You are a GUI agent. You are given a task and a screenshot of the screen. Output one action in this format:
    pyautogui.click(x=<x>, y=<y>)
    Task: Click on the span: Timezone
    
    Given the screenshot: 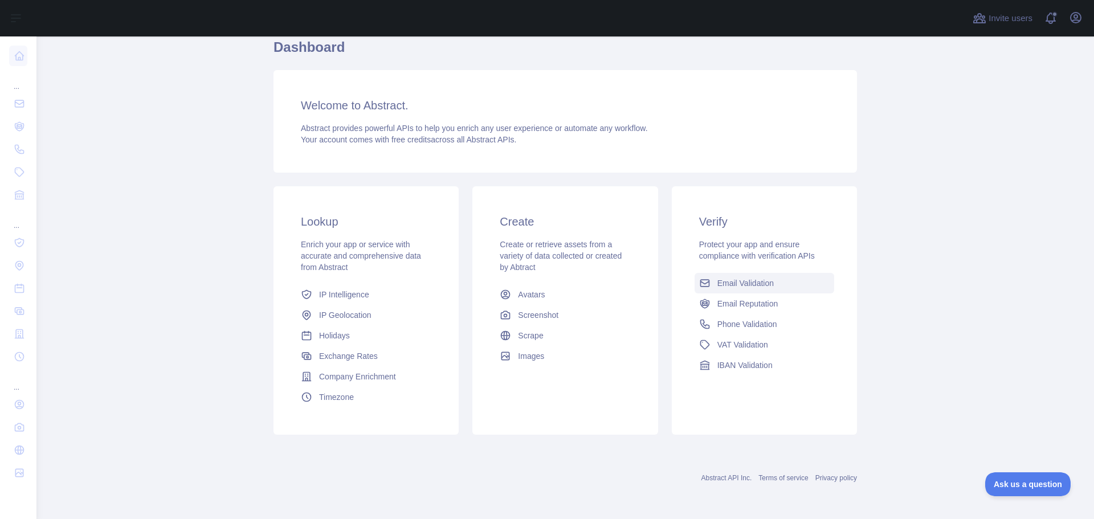 What is the action you would take?
    pyautogui.click(x=336, y=397)
    